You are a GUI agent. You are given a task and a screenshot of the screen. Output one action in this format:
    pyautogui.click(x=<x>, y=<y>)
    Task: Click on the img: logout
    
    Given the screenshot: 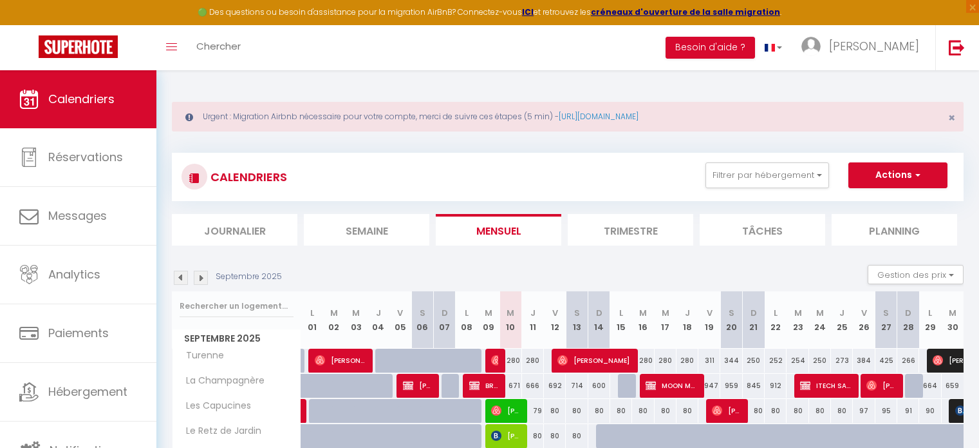 What is the action you would take?
    pyautogui.click(x=957, y=47)
    